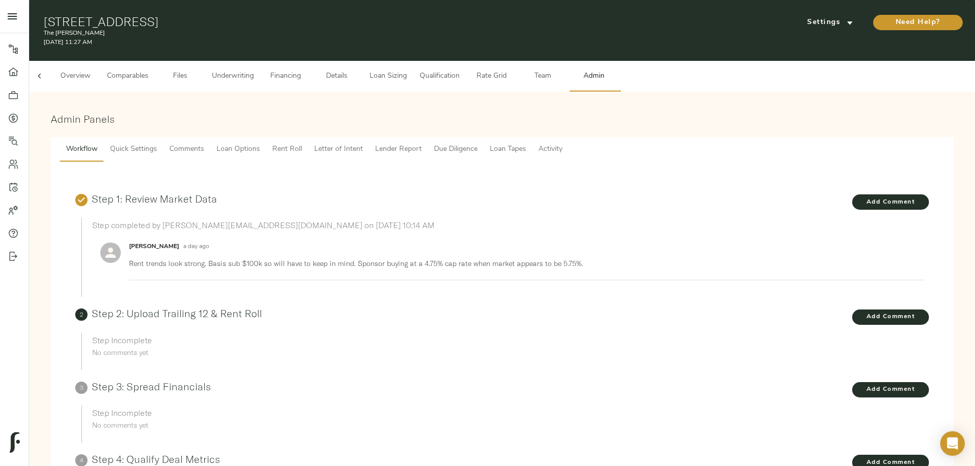 The height and width of the screenshot is (466, 975). I want to click on span: Comments, so click(187, 149).